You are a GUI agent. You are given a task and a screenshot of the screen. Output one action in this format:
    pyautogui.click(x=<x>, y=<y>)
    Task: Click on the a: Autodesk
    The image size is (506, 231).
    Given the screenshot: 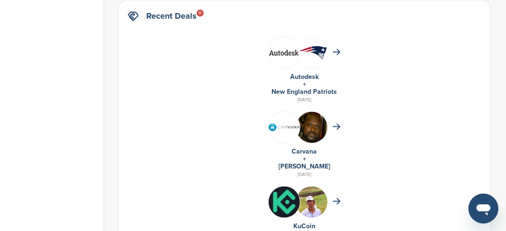 What is the action you would take?
    pyautogui.click(x=304, y=77)
    